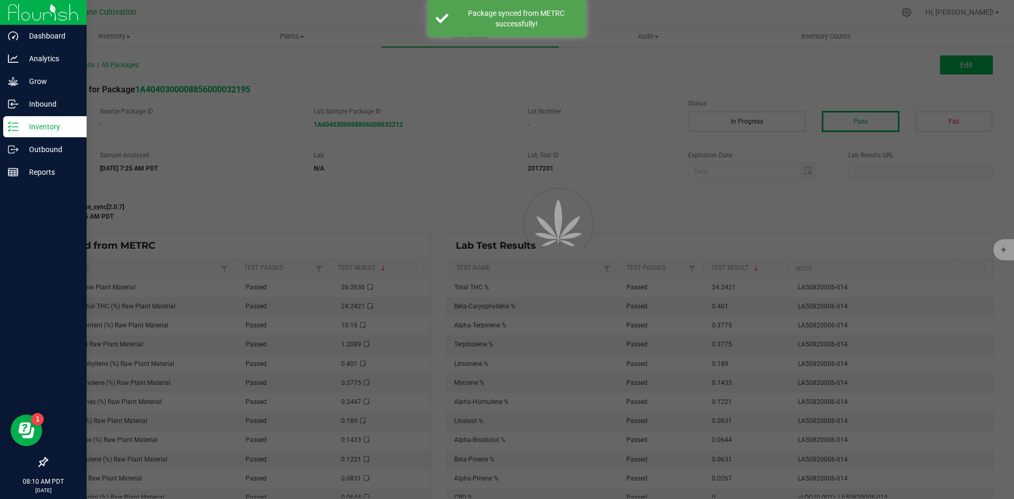  I want to click on p: Inbound, so click(50, 104).